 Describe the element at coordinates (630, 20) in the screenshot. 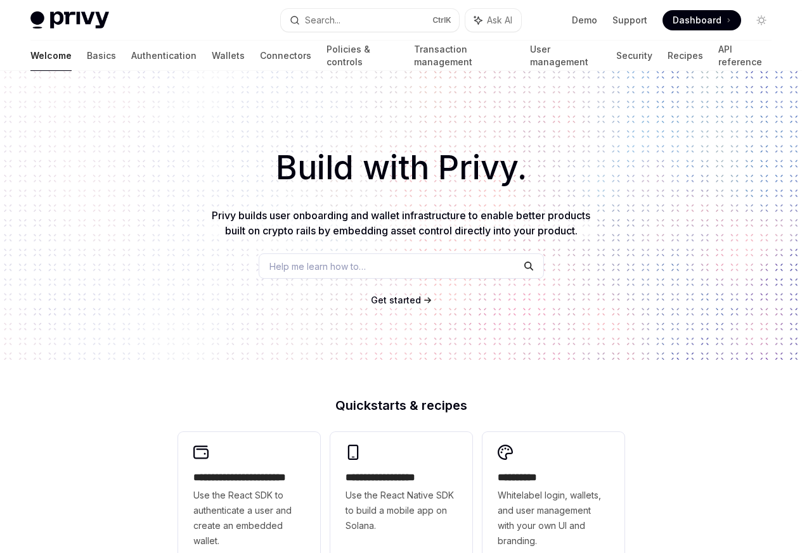

I see `a: Support` at that location.